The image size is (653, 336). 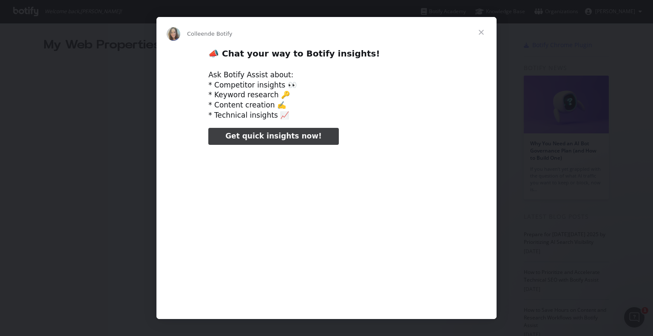 I want to click on video: Regarder la vidéo, so click(x=326, y=241).